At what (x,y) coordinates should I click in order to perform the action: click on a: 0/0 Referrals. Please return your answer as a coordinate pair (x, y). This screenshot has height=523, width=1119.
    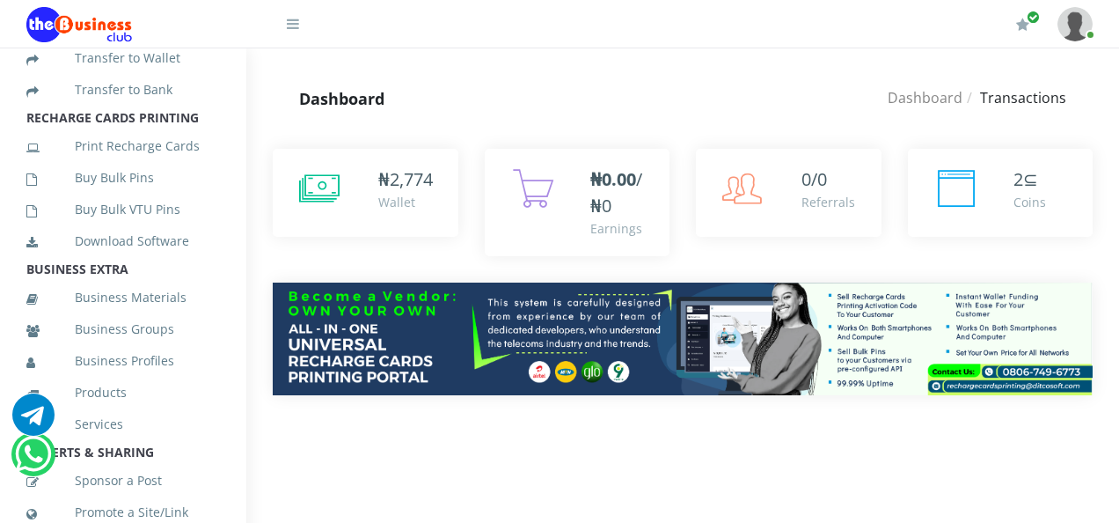
    Looking at the image, I should click on (788, 193).